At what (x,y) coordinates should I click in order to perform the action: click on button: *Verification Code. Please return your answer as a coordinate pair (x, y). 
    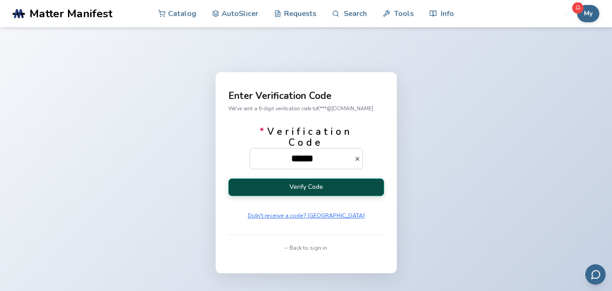
    Looking at the image, I should click on (358, 159).